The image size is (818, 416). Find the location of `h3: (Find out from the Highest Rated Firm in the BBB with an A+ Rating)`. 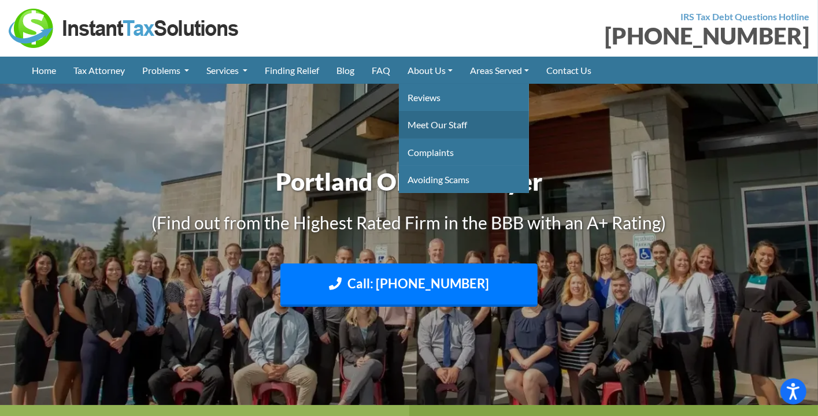

h3: (Find out from the Highest Rated Firm in the BBB with an A+ Rating) is located at coordinates (409, 223).